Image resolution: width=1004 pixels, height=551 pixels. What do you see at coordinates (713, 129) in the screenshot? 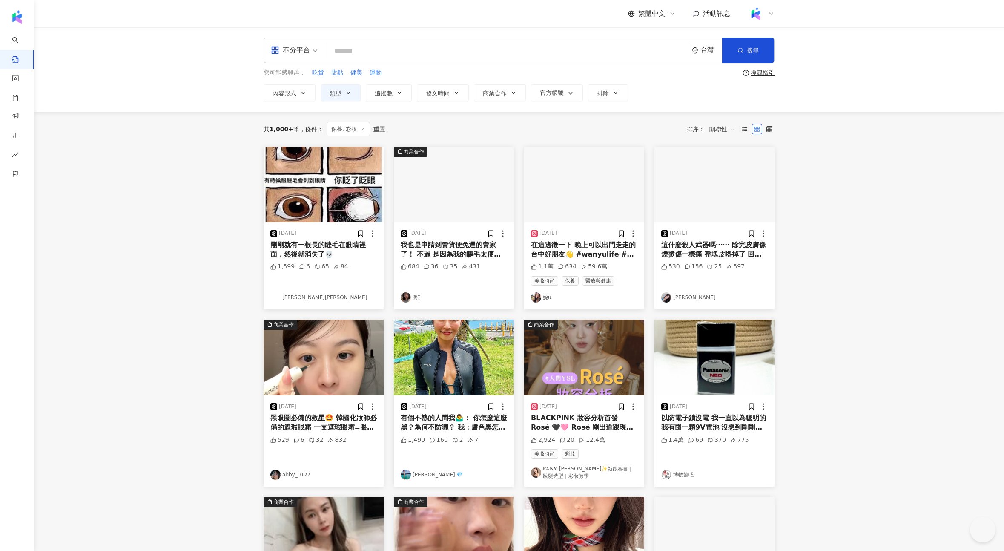
I see `div: 排序：` at bounding box center [713, 129].